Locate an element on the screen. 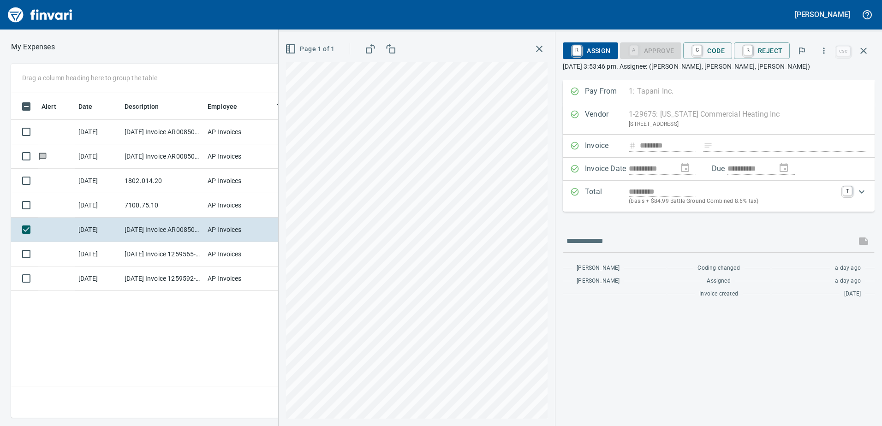 The height and width of the screenshot is (426, 882). a: T is located at coordinates (847, 191).